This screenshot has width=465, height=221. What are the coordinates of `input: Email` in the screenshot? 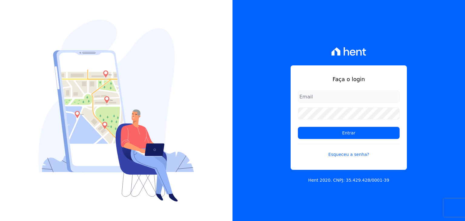 It's located at (349, 97).